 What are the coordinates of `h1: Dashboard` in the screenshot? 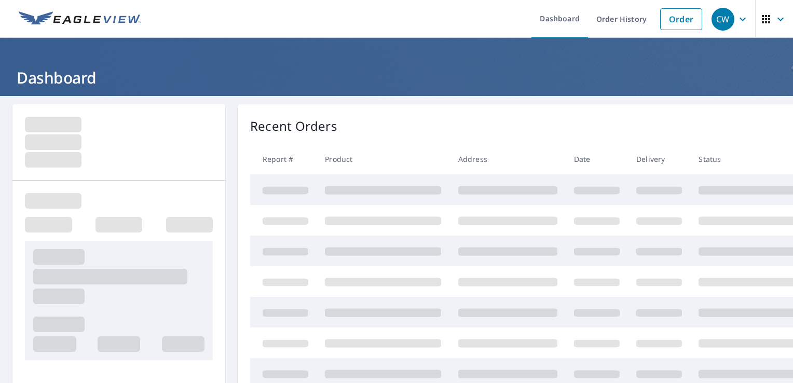 It's located at (396, 77).